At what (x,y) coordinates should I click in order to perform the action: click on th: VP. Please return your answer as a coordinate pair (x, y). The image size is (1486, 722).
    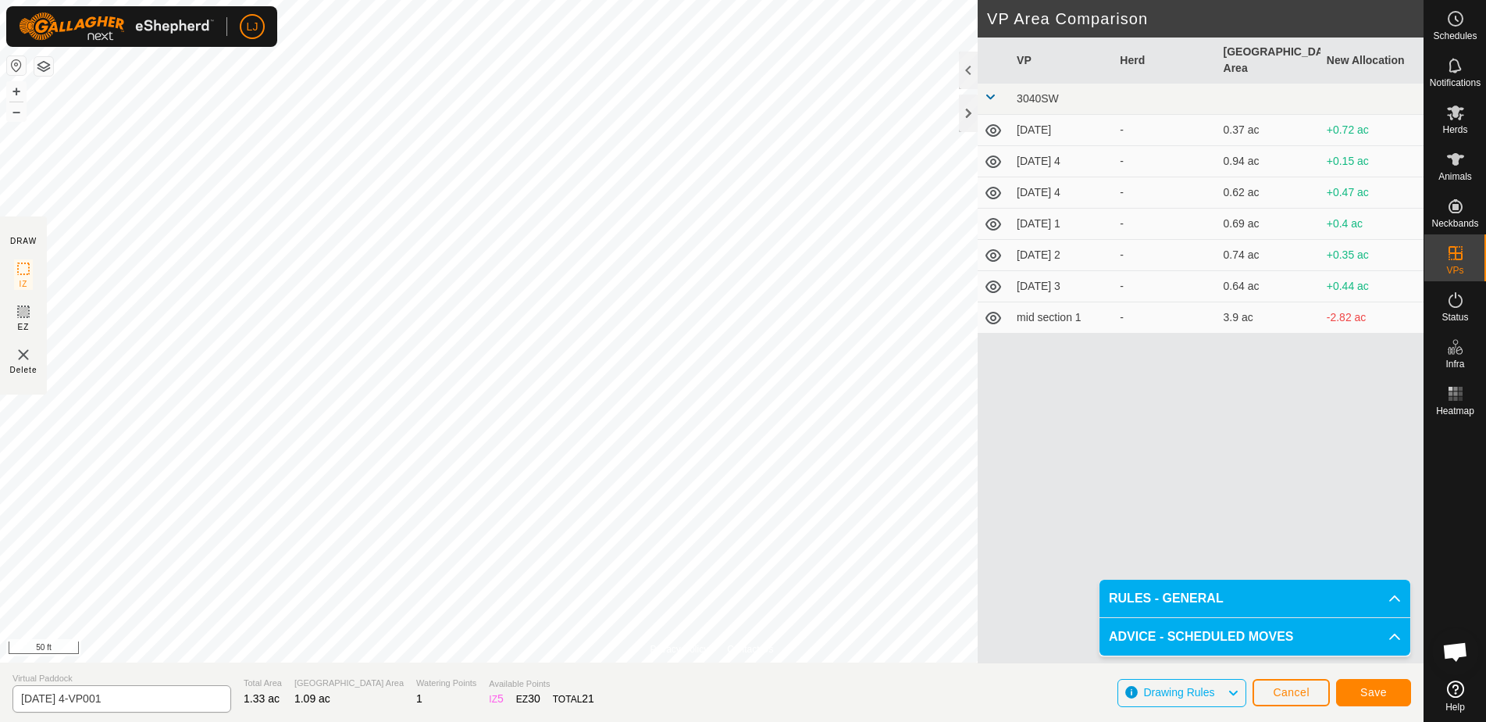
    Looking at the image, I should click on (1062, 60).